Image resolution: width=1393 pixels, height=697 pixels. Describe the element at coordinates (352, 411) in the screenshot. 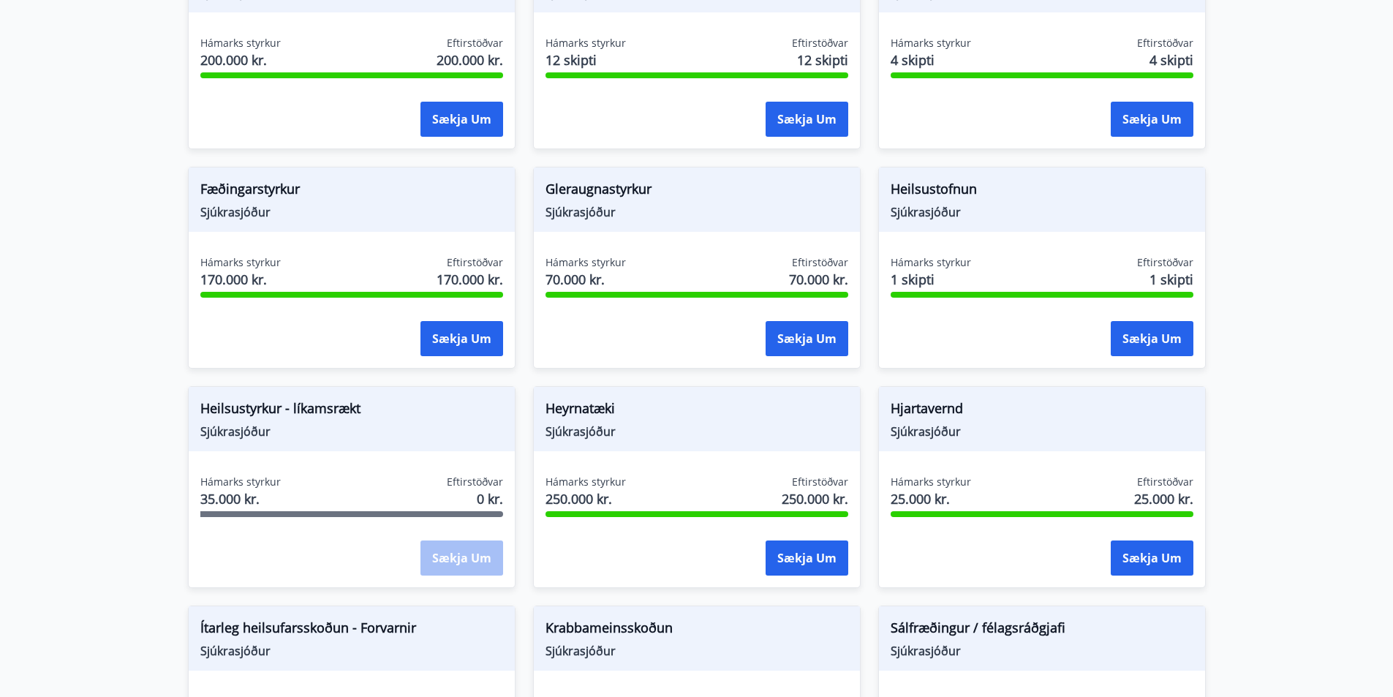

I see `span: Heilsustyrkur - líkamsrækt` at that location.